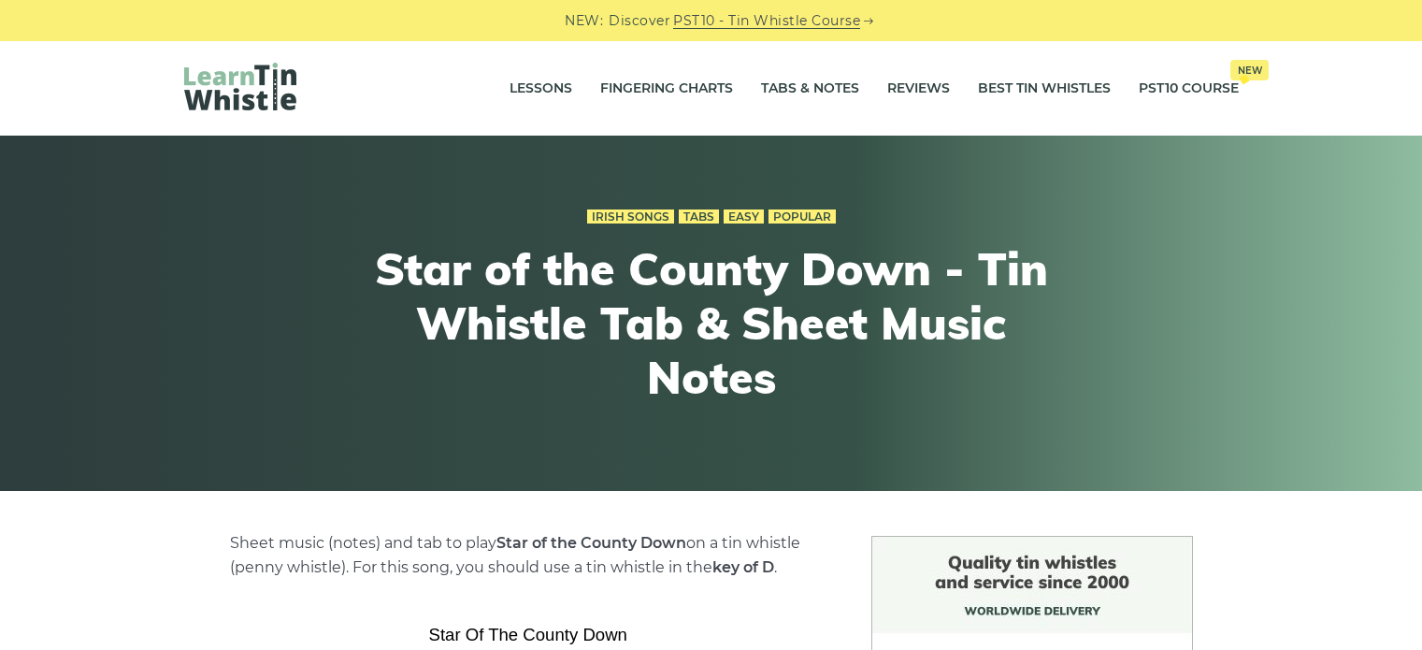 This screenshot has height=650, width=1422. I want to click on p: Sheet music (notes) and tab to play on a tin whistle (penny whistle). For this song, you should u..., so click(528, 555).